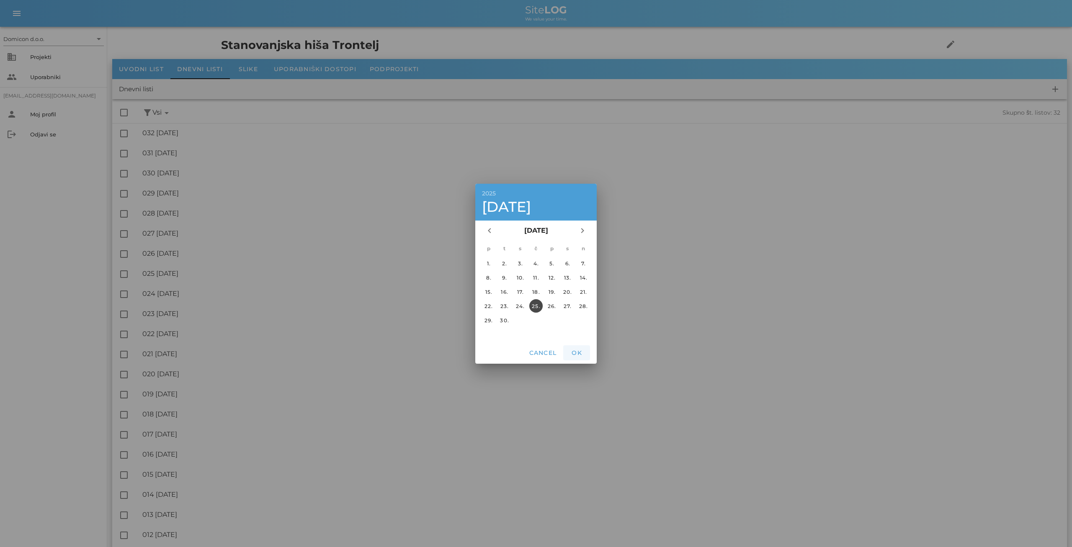 This screenshot has width=1072, height=547. What do you see at coordinates (567, 306) in the screenshot?
I see `div: 27.` at bounding box center [567, 306].